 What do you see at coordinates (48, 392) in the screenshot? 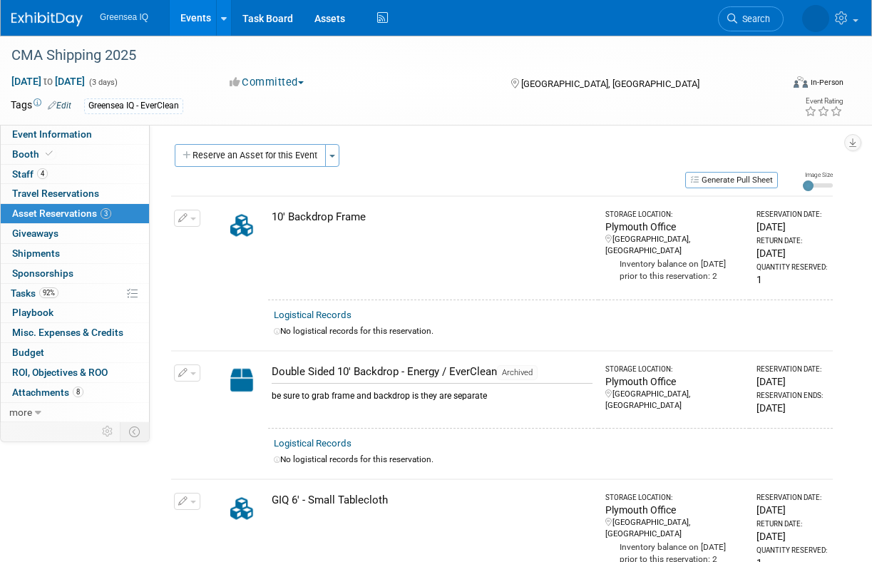
I see `span: Attachments` at bounding box center [48, 392].